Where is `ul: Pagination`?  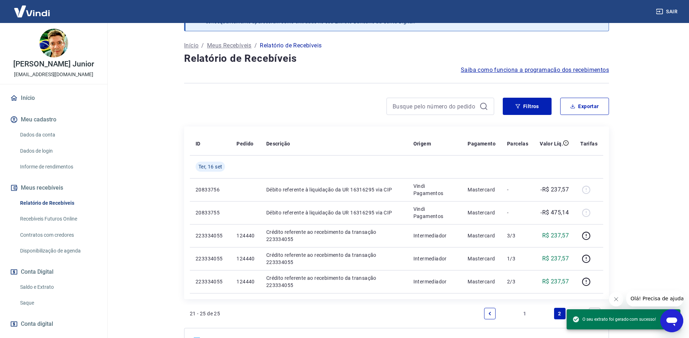
ul: Pagination is located at coordinates (542, 313).